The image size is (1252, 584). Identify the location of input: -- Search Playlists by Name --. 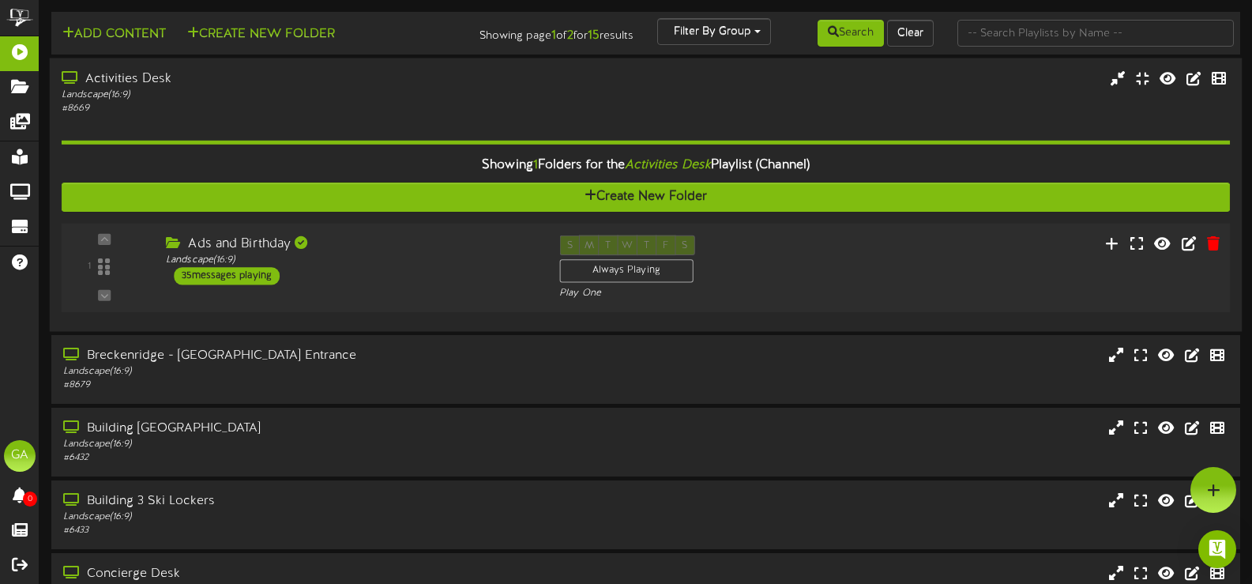
(1095, 33).